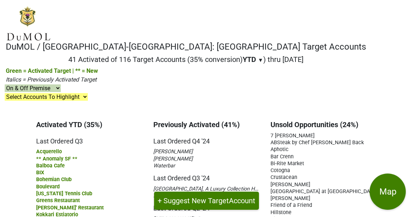  I want to click on span: Friend of a Friend, so click(291, 205).